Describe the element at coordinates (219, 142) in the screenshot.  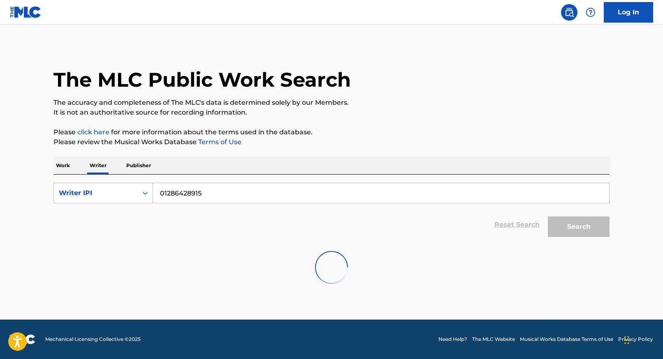
I see `a: Terms of Use` at that location.